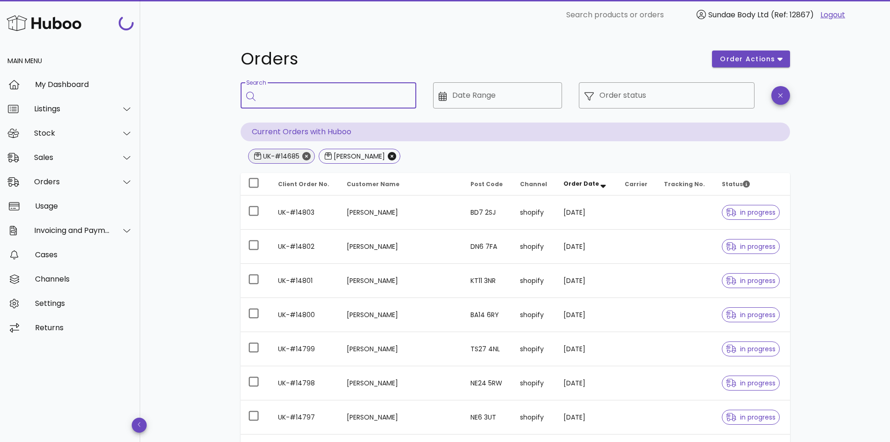 The height and width of the screenshot is (442, 890). What do you see at coordinates (305, 314) in the screenshot?
I see `td: UK-#14800` at bounding box center [305, 314].